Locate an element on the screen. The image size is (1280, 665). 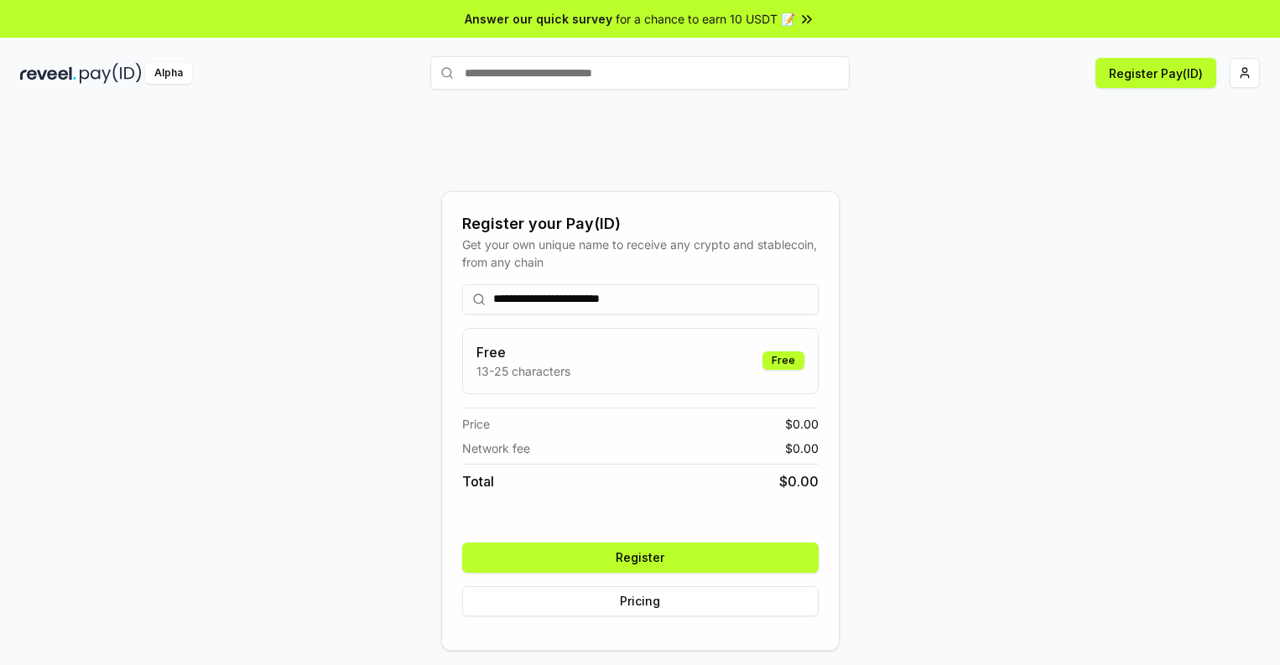
span: Price is located at coordinates (476, 424).